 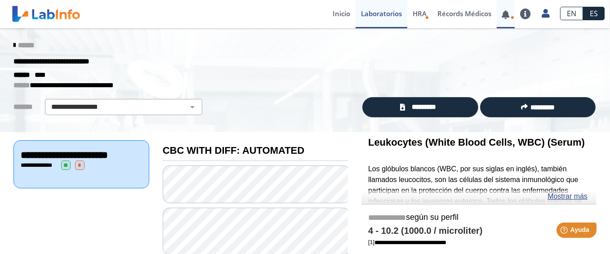 I want to click on a: ES, so click(x=594, y=13).